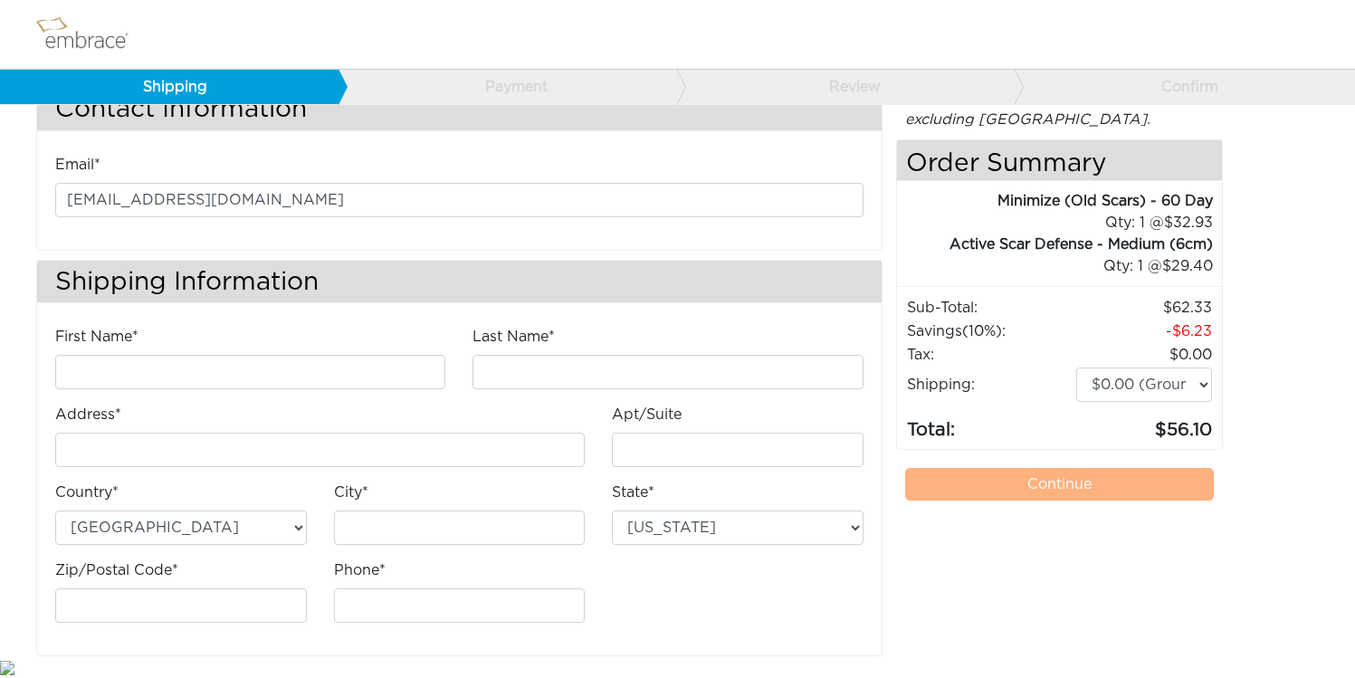  Describe the element at coordinates (990, 355) in the screenshot. I see `td: Tax:` at that location.